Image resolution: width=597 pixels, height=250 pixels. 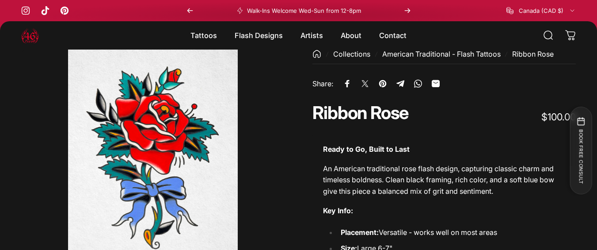 I want to click on animate-element: Rose, so click(x=390, y=113).